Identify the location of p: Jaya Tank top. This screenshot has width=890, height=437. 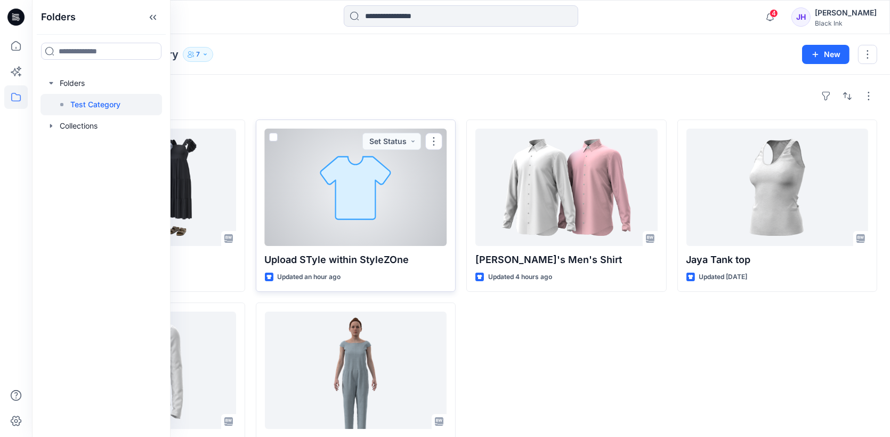
(778, 260).